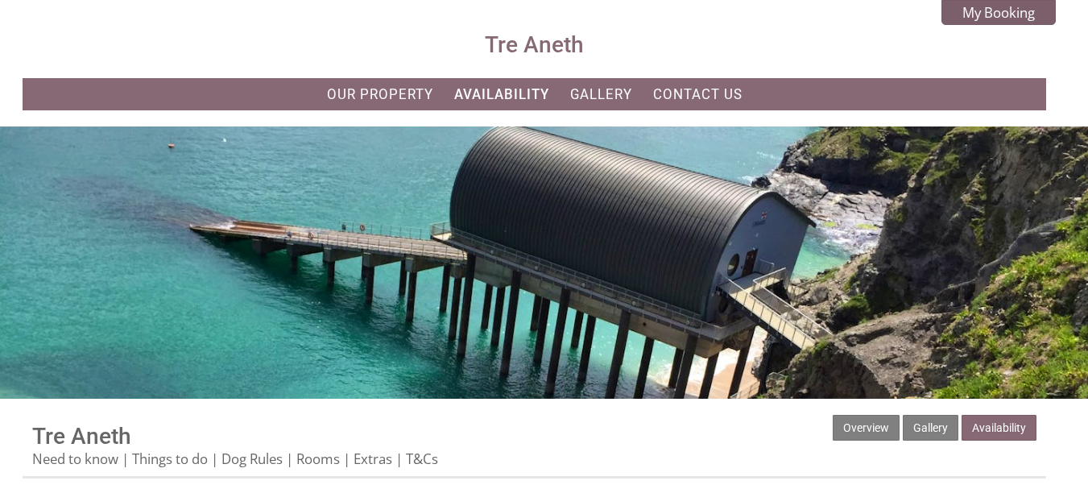 The height and width of the screenshot is (489, 1088). Describe the element at coordinates (170, 458) in the screenshot. I see `a: Things to do` at that location.